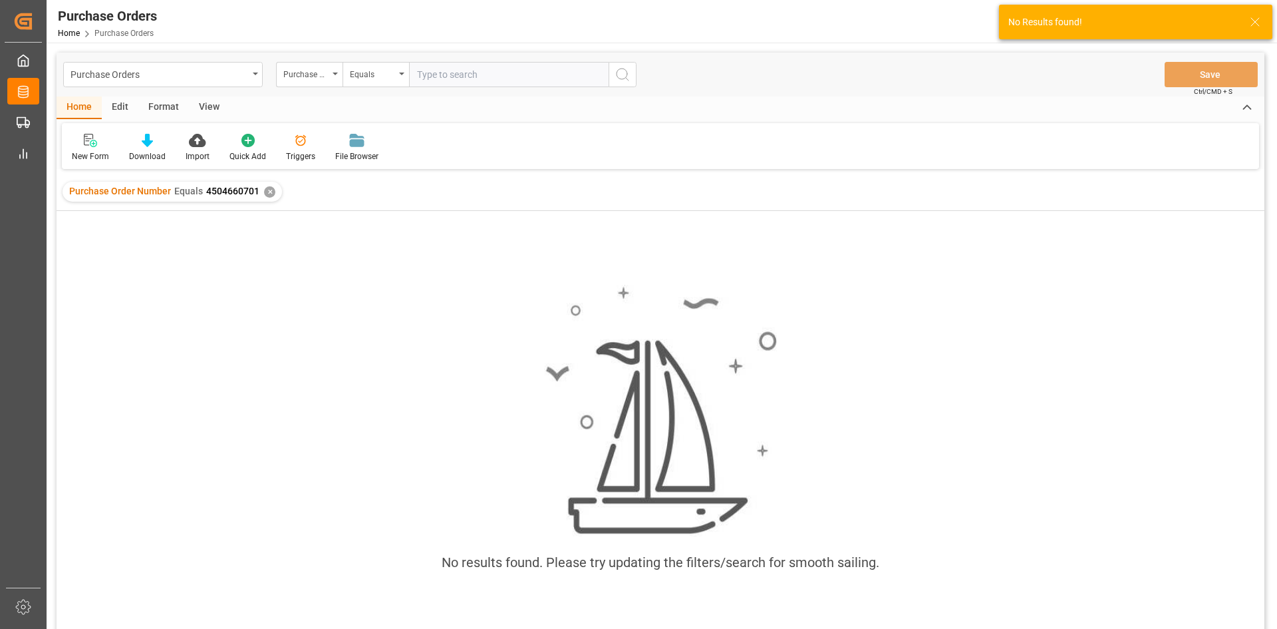 The height and width of the screenshot is (629, 1277). I want to click on img: smooth_sailing.jpeg, so click(661, 410).